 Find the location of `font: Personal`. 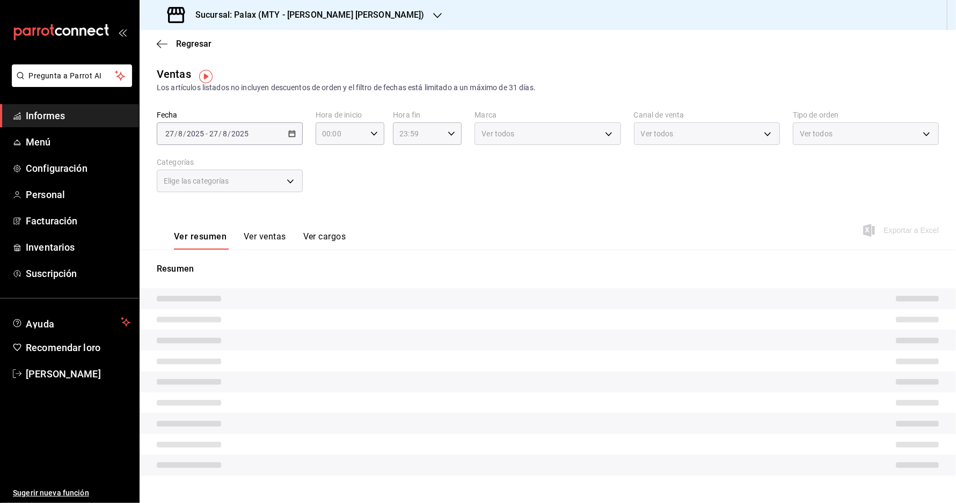

font: Personal is located at coordinates (45, 194).